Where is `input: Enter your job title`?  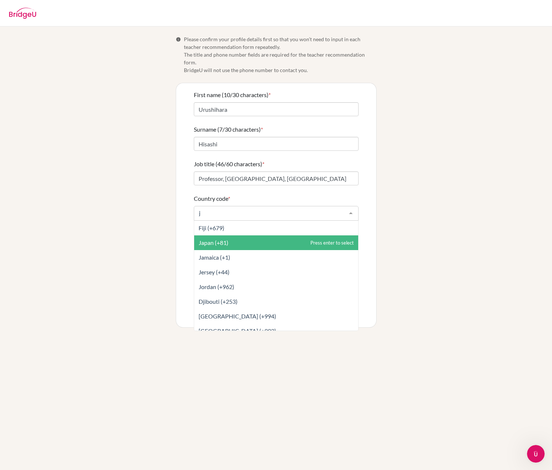
input: Enter your job title is located at coordinates (276, 178).